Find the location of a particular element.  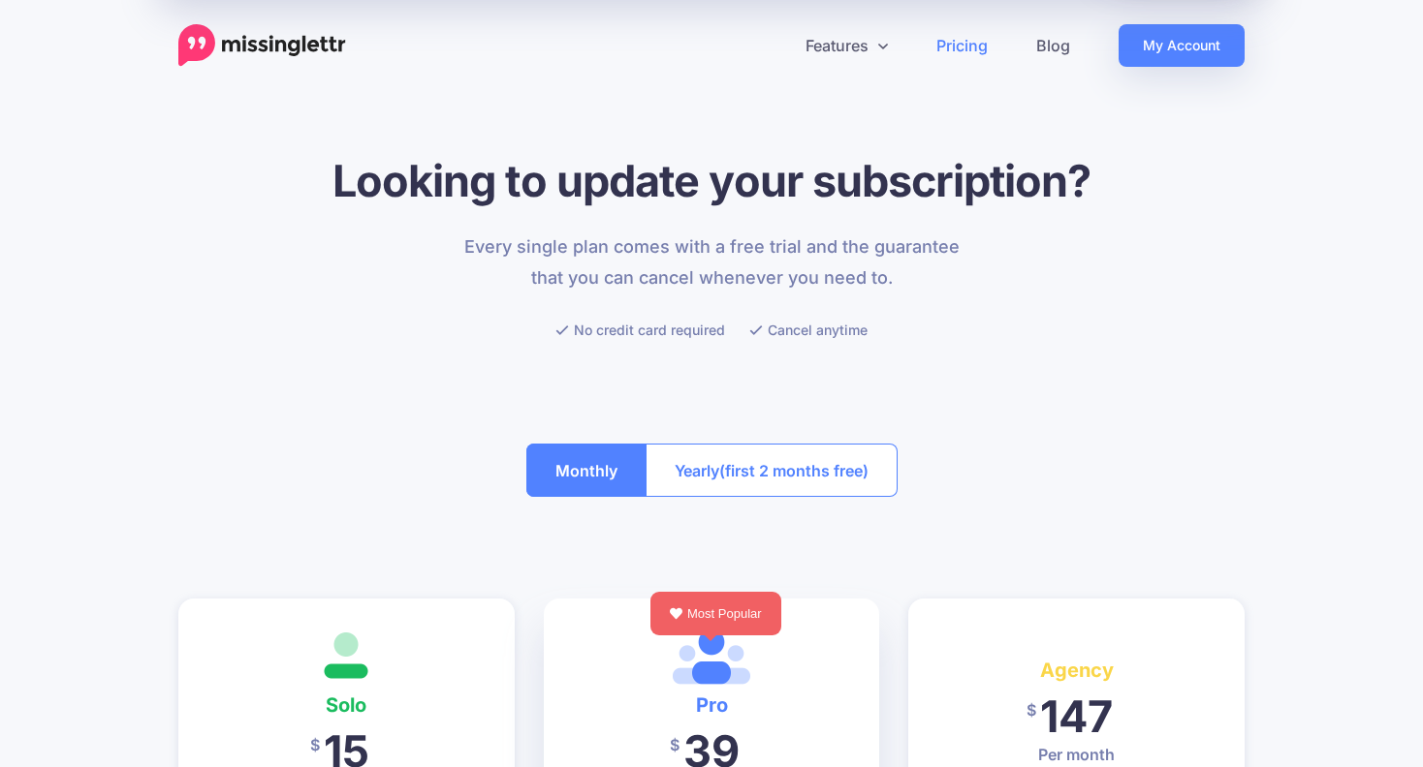

div: Most Popular is located at coordinates (715, 613).